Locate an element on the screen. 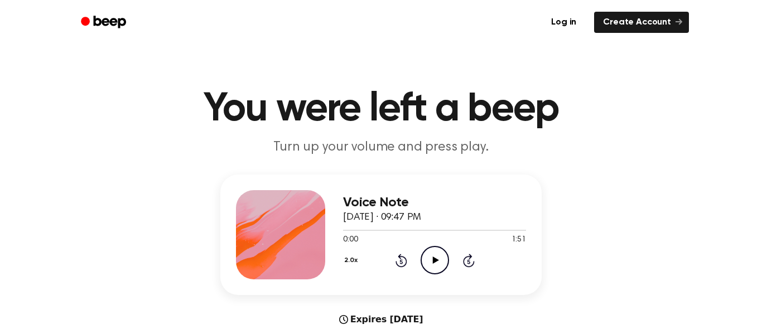 The width and height of the screenshot is (762, 334). p: Turn up your volume and press play. is located at coordinates (381, 147).